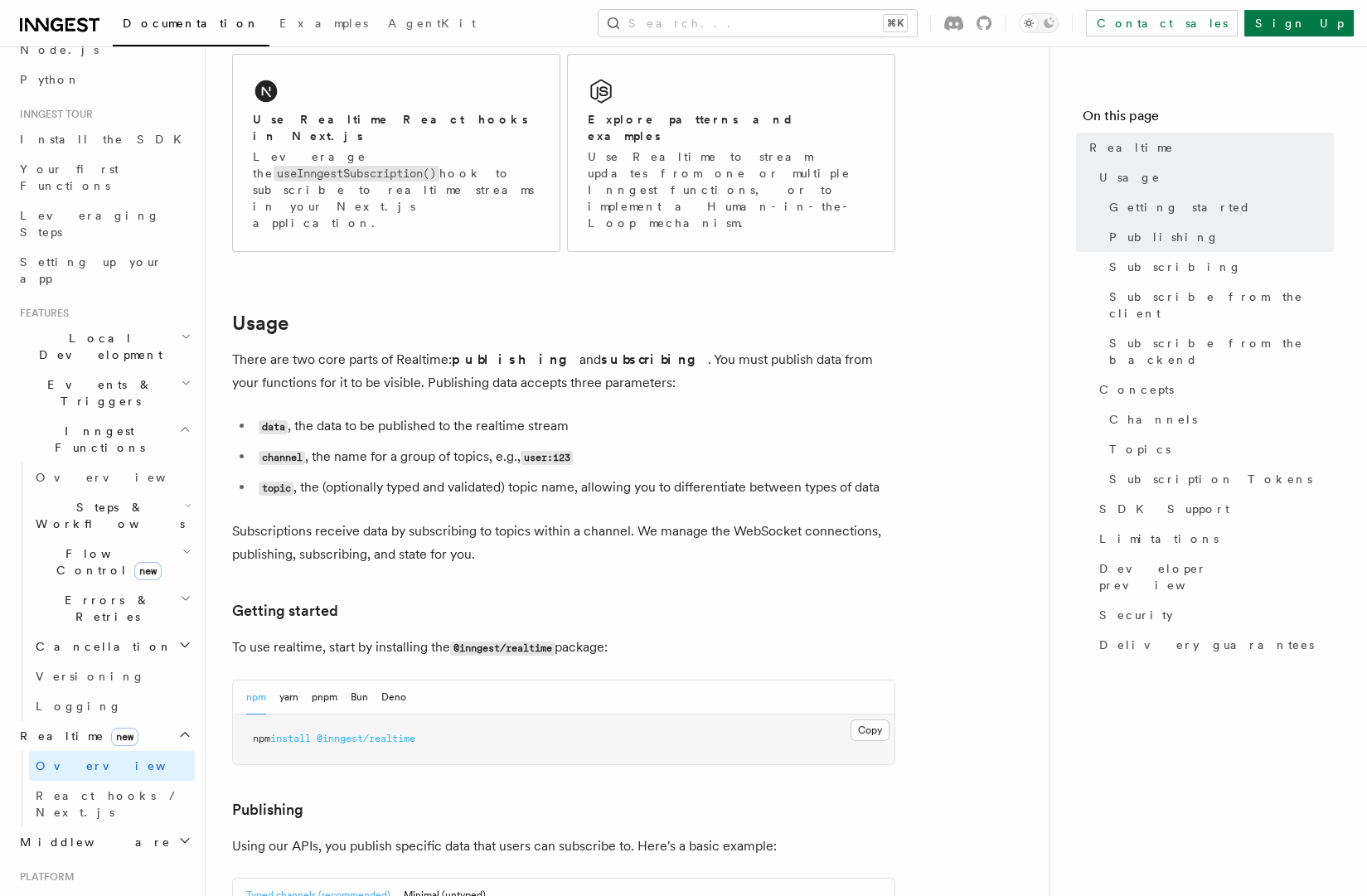 The width and height of the screenshot is (1367, 896). I want to click on span: Security, so click(1136, 615).